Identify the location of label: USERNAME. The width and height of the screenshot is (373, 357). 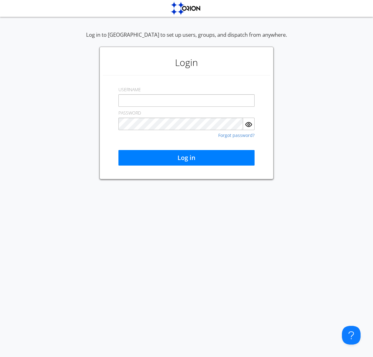
(130, 90).